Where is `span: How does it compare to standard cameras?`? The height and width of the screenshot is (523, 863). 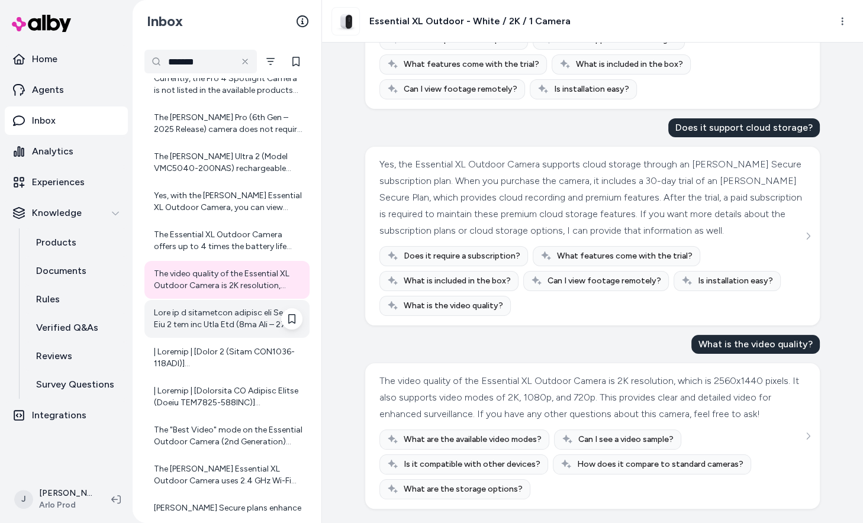 span: How does it compare to standard cameras? is located at coordinates (660, 464).